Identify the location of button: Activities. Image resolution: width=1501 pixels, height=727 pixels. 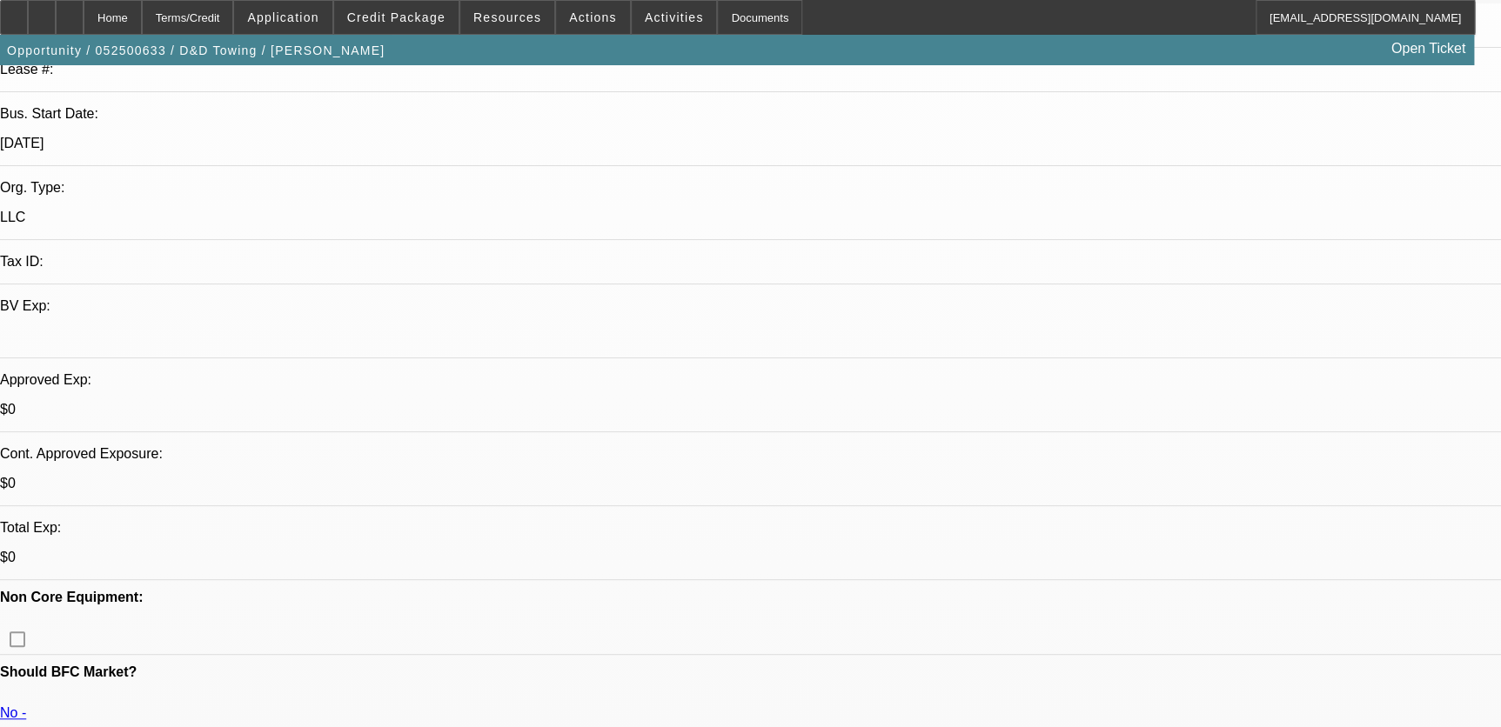
(674, 17).